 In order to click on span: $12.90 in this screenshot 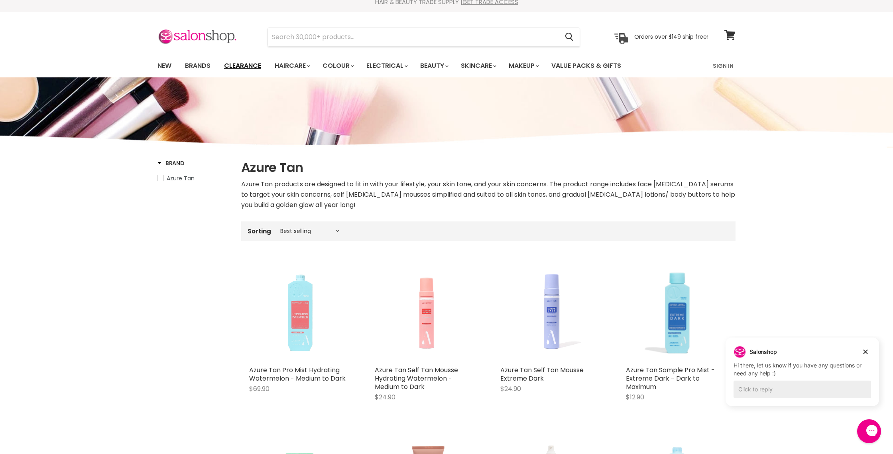, I will do `click(635, 397)`.